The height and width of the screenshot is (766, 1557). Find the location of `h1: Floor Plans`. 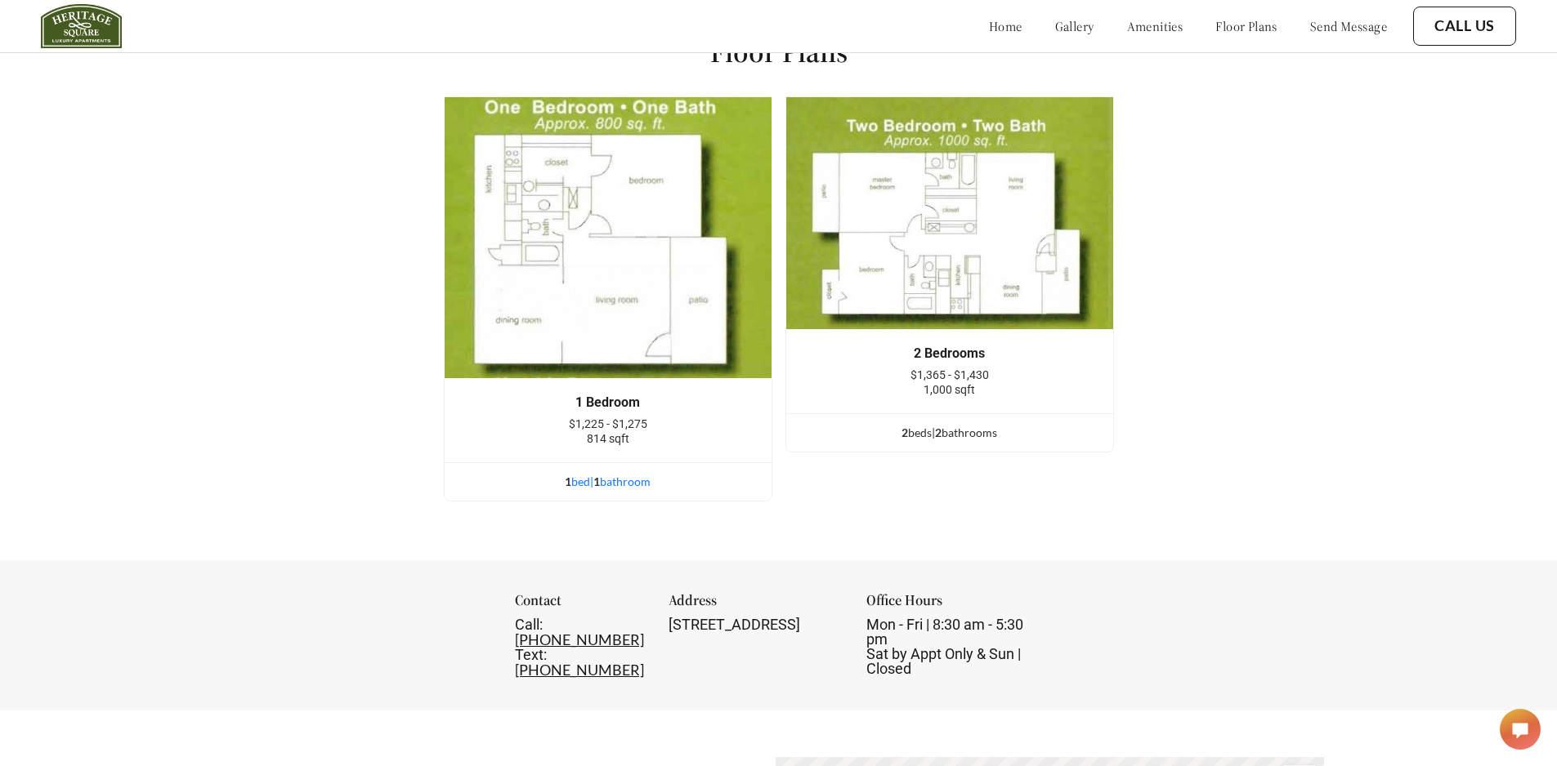

h1: Floor Plans is located at coordinates (779, 51).